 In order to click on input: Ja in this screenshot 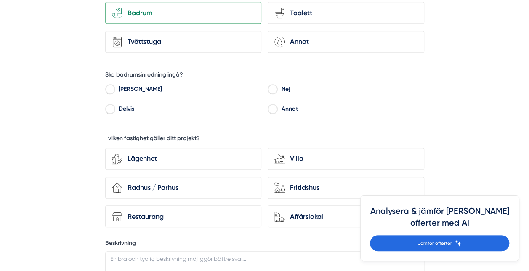, I will do `click(110, 90)`.